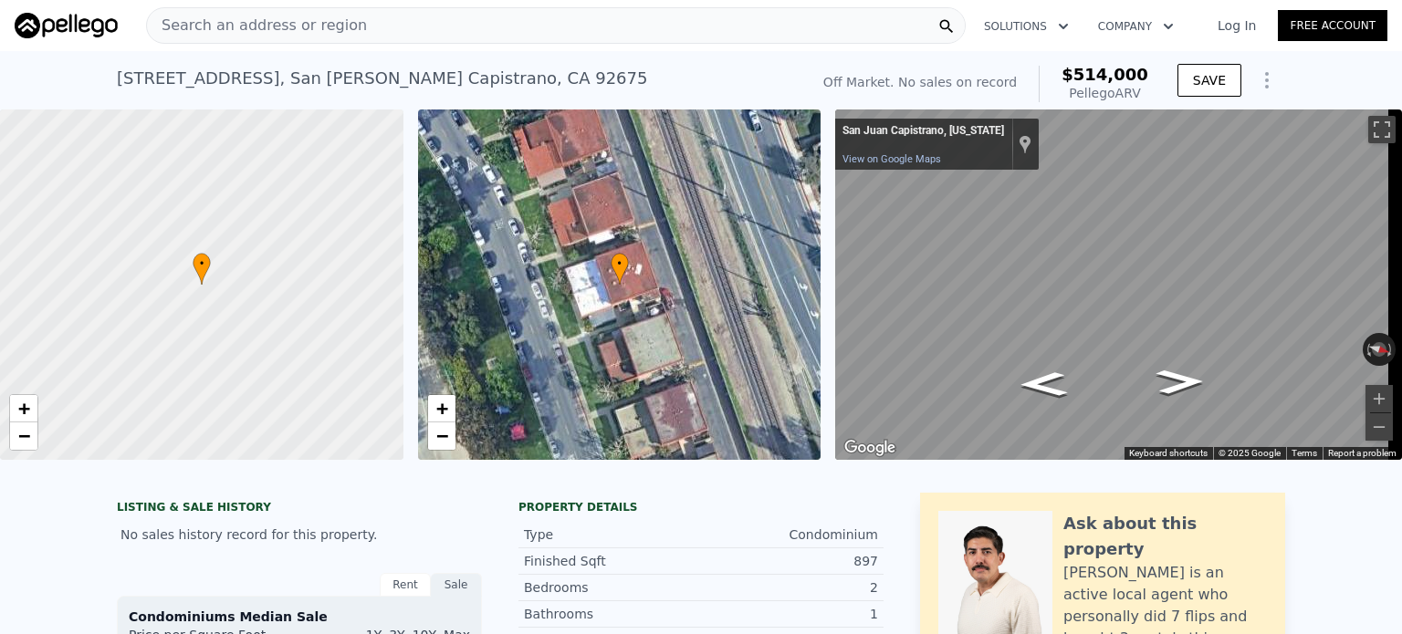  Describe the element at coordinates (1237, 26) in the screenshot. I see `a: Log In` at that location.